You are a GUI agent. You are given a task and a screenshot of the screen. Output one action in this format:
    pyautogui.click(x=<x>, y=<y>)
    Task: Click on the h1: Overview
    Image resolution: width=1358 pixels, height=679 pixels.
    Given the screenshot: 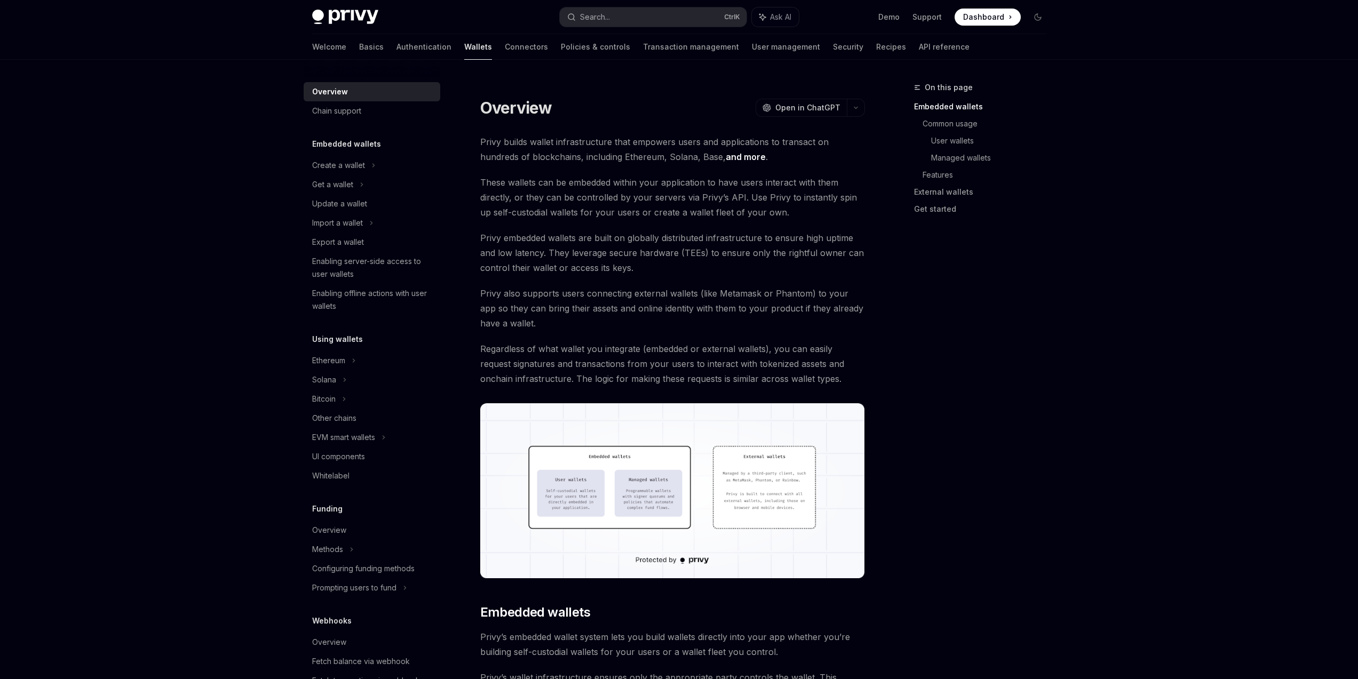 What is the action you would take?
    pyautogui.click(x=516, y=108)
    